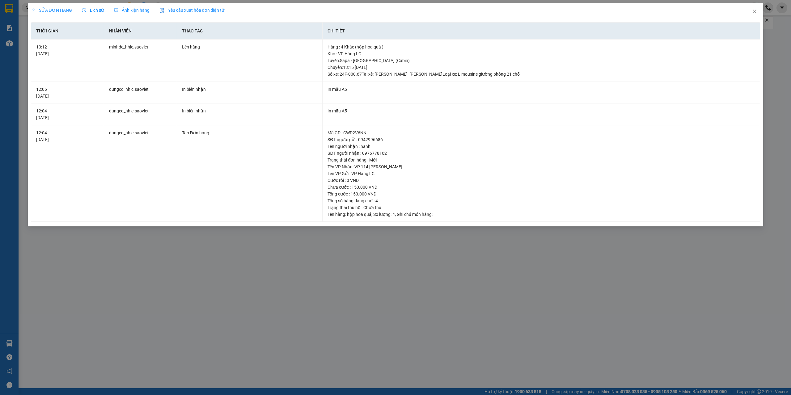 The image size is (791, 395). Describe the element at coordinates (541, 133) in the screenshot. I see `div: Mã GD : CWD2V6NN` at that location.